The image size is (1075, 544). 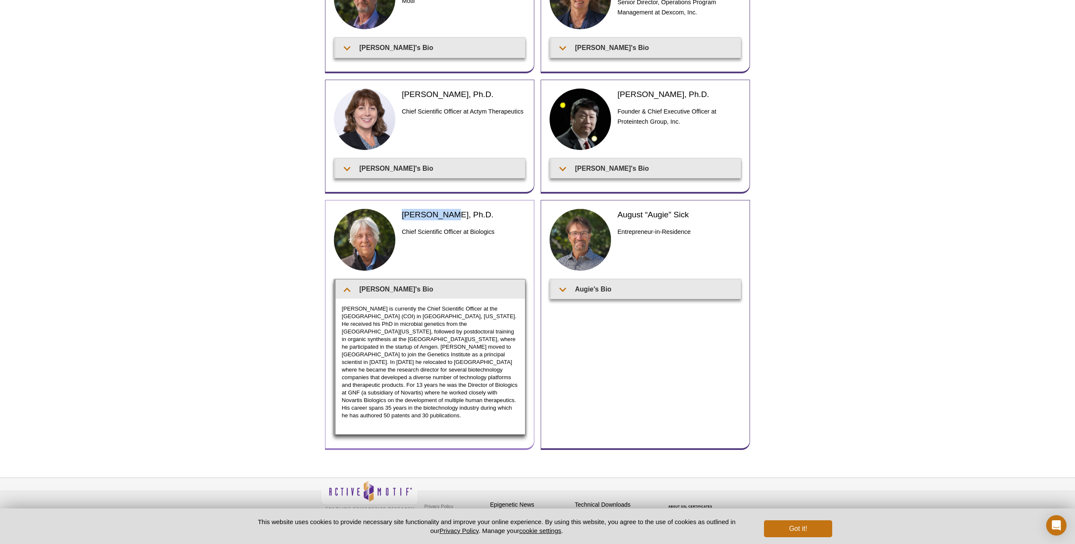 What do you see at coordinates (370, 495) in the screenshot?
I see `img: Active Motif,` at bounding box center [370, 495].